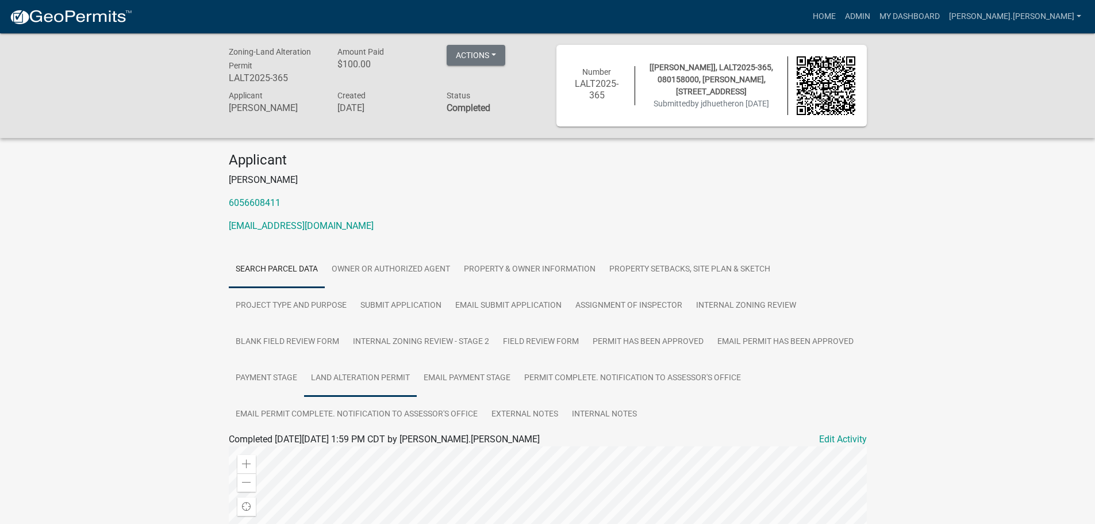 The height and width of the screenshot is (524, 1095). I want to click on h4: Applicant, so click(548, 160).